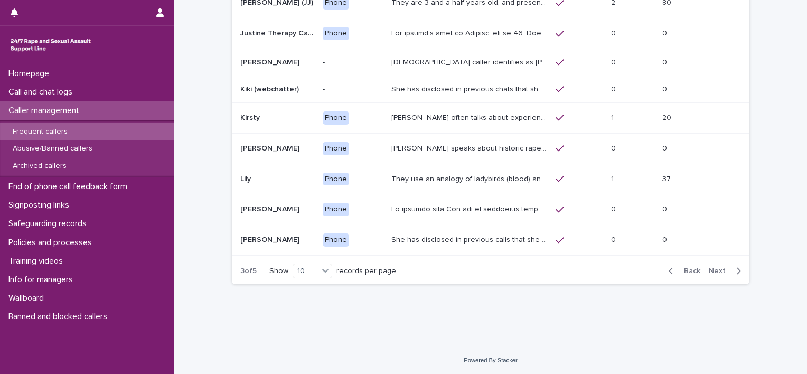 Image resolution: width=807 pixels, height=374 pixels. Describe the element at coordinates (279, 271) in the screenshot. I see `p: Show` at that location.